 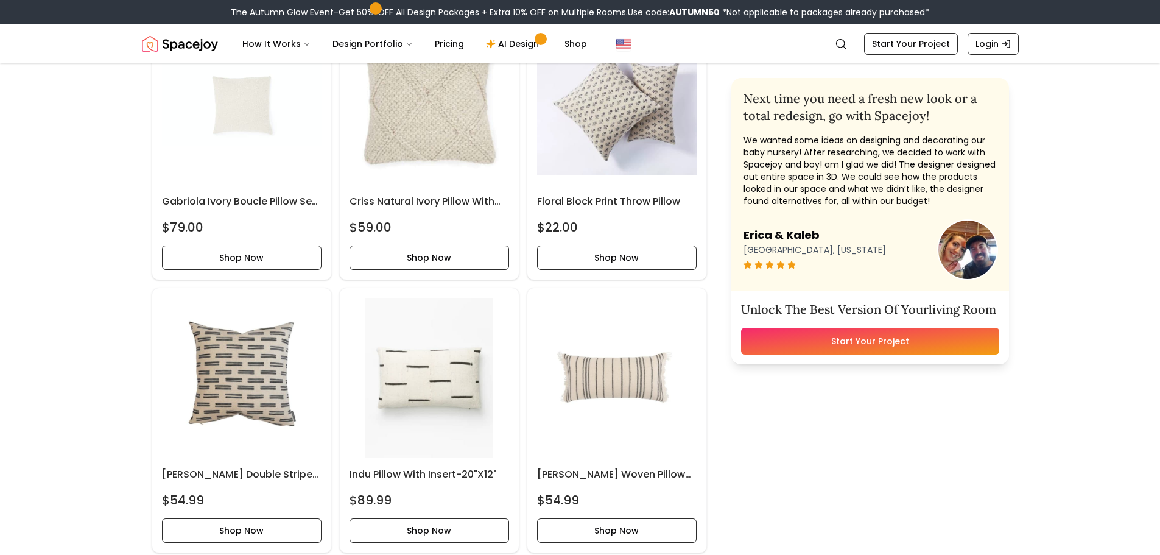 What do you see at coordinates (429, 147) in the screenshot?
I see `a: Criss Natural Ivory Pillow With Insert-20"x20" imageCriss Natural Ivory Pillow With Insert-20"x20...` at bounding box center [429, 147].